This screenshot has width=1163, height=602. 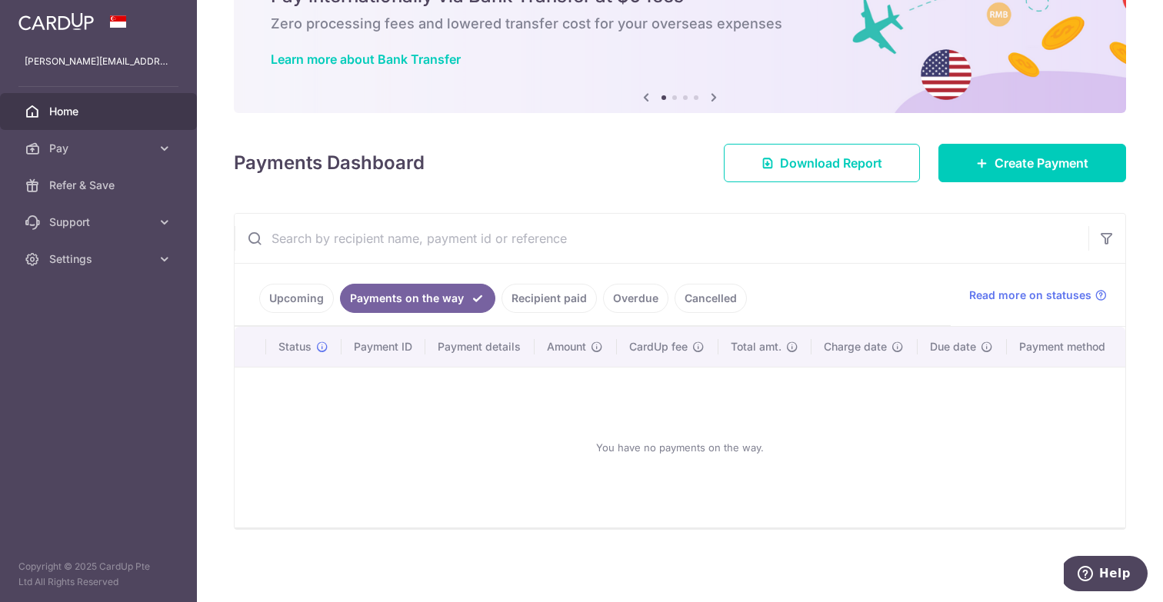 What do you see at coordinates (100, 112) in the screenshot?
I see `span: Home` at bounding box center [100, 112].